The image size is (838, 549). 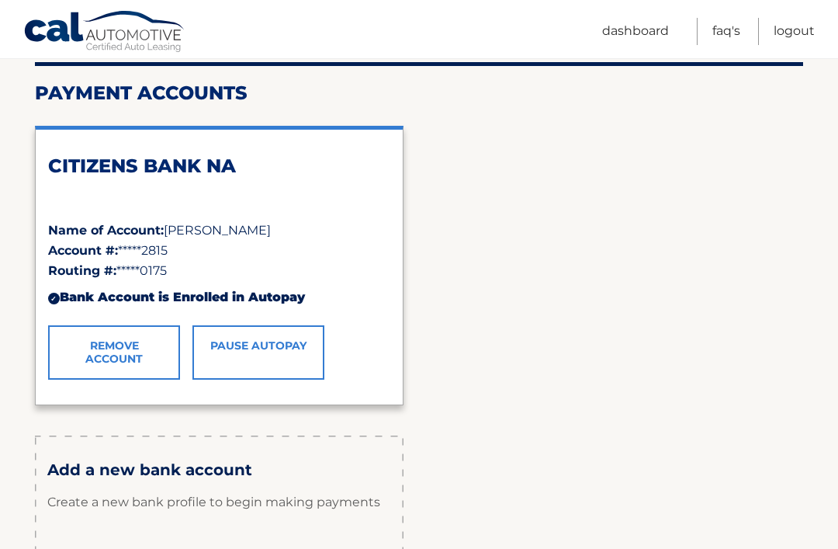 What do you see at coordinates (419, 93) in the screenshot?
I see `h2: Payment Accounts` at bounding box center [419, 93].